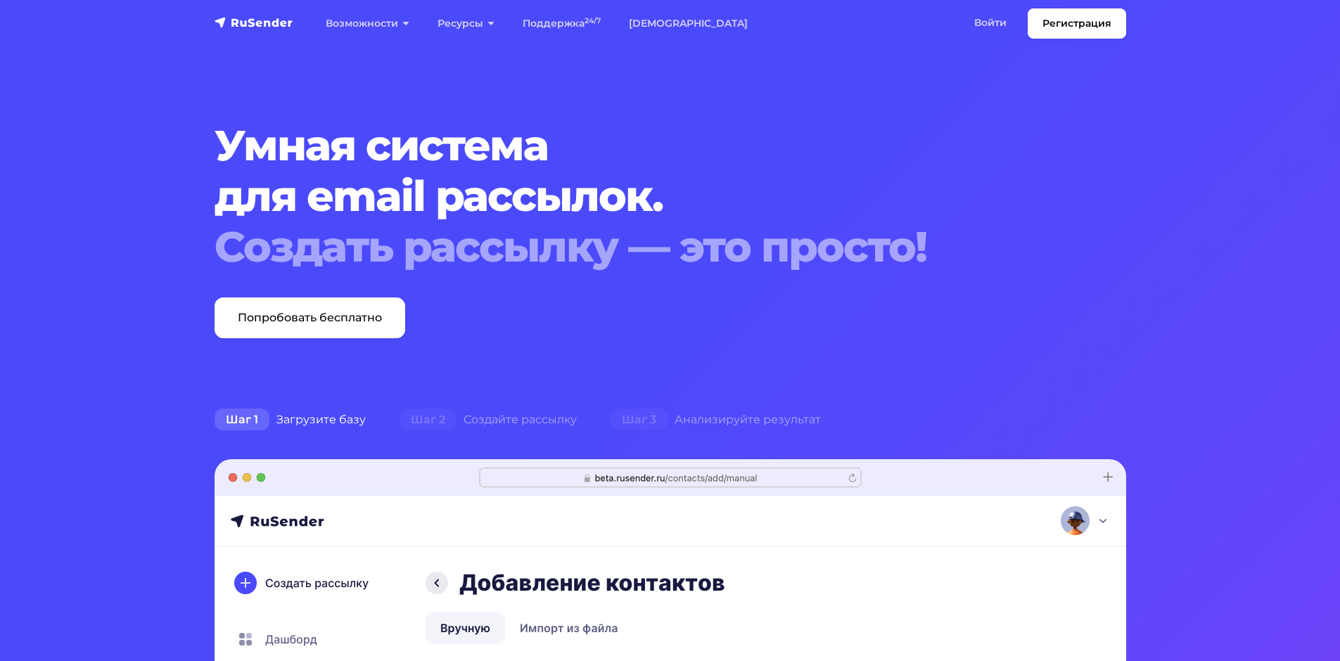 Image resolution: width=1340 pixels, height=661 pixels. Describe the element at coordinates (990, 23) in the screenshot. I see `a: Войти` at that location.